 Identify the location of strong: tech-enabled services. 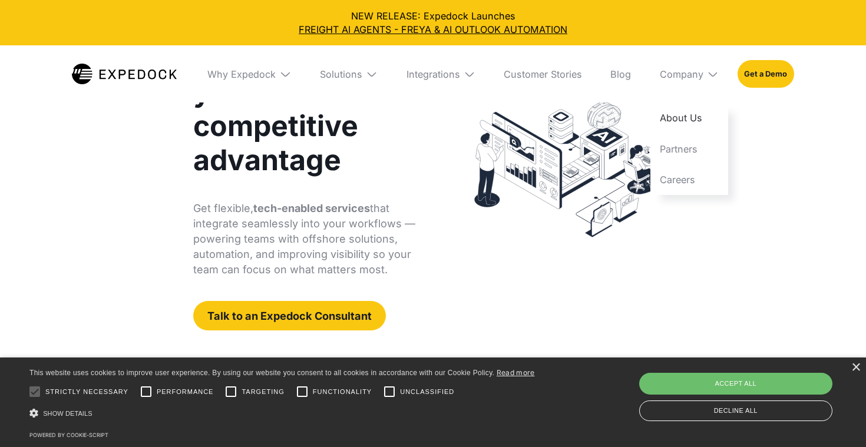
(311, 208).